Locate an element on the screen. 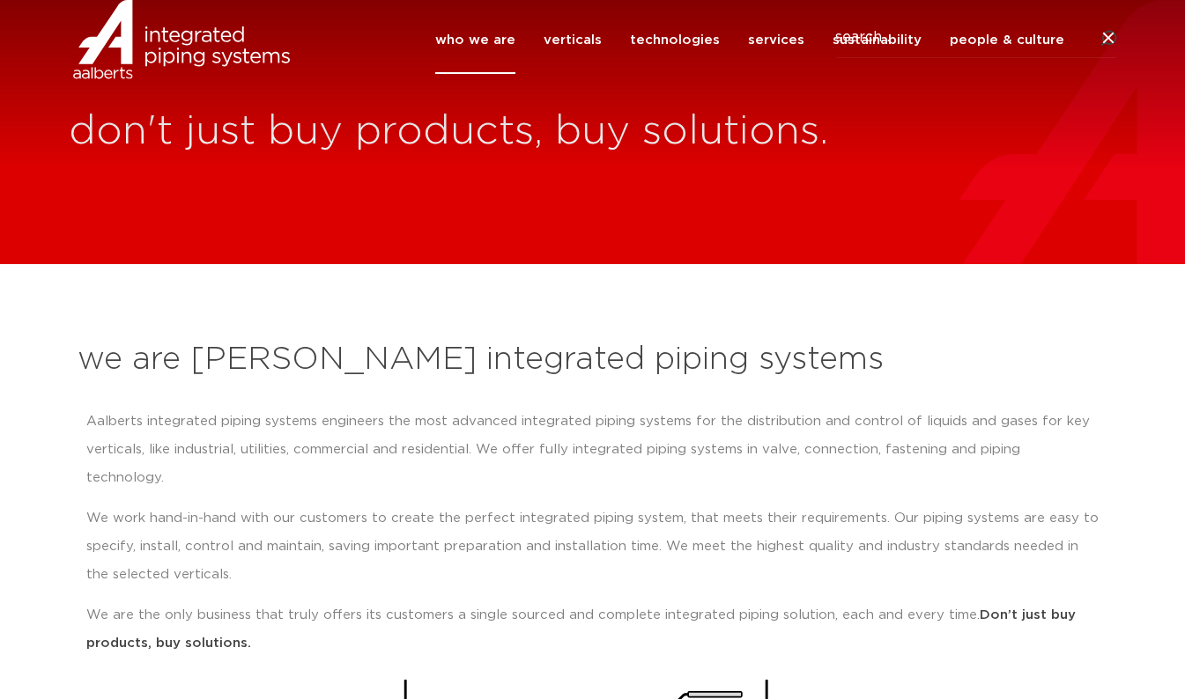 The image size is (1185, 699). nav: Menu is located at coordinates (750, 40).